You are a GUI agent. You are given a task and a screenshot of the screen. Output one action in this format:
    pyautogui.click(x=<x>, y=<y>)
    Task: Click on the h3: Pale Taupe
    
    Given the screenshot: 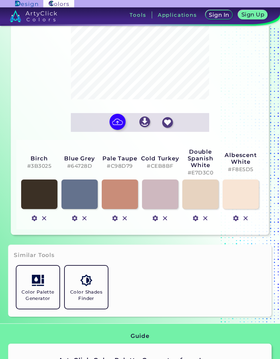 What is the action you would take?
    pyautogui.click(x=120, y=159)
    